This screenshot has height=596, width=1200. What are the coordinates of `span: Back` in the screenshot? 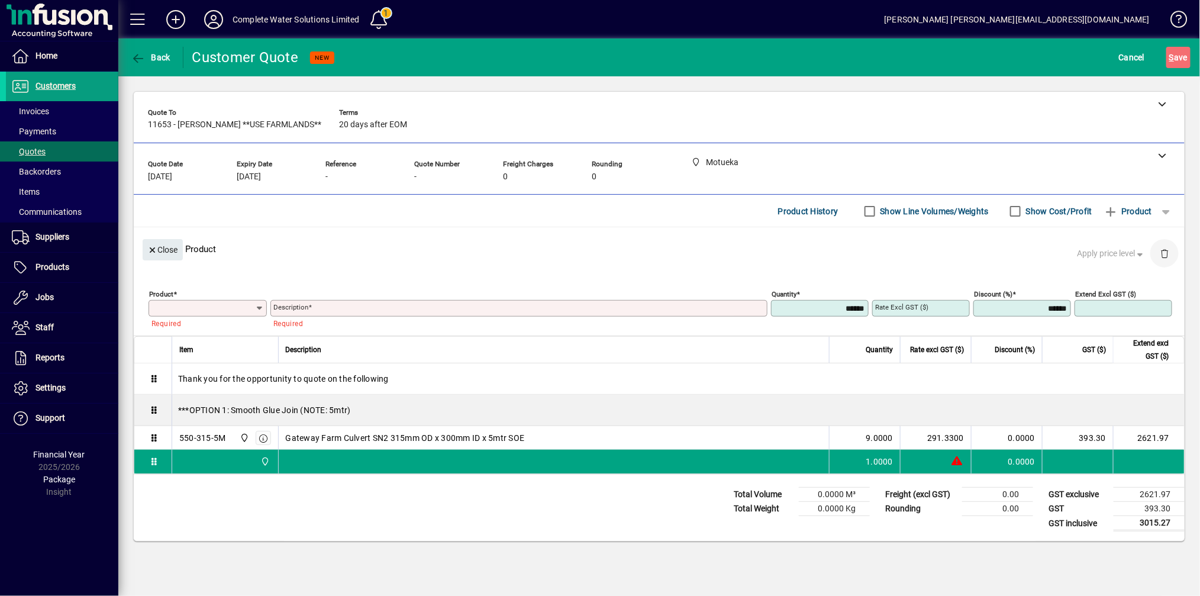 It's located at (150, 57).